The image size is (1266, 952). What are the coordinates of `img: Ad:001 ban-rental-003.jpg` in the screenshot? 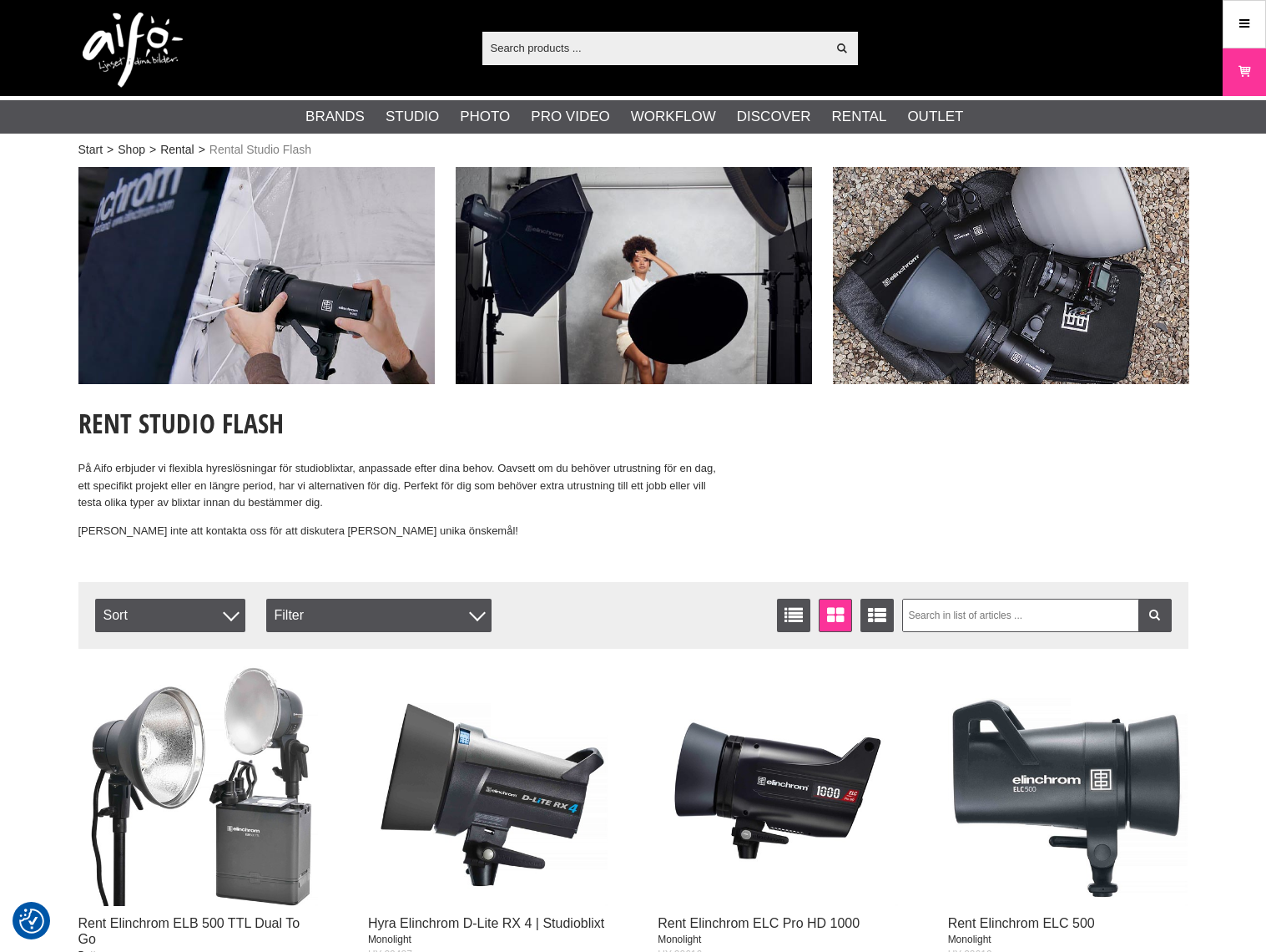 It's located at (256, 275).